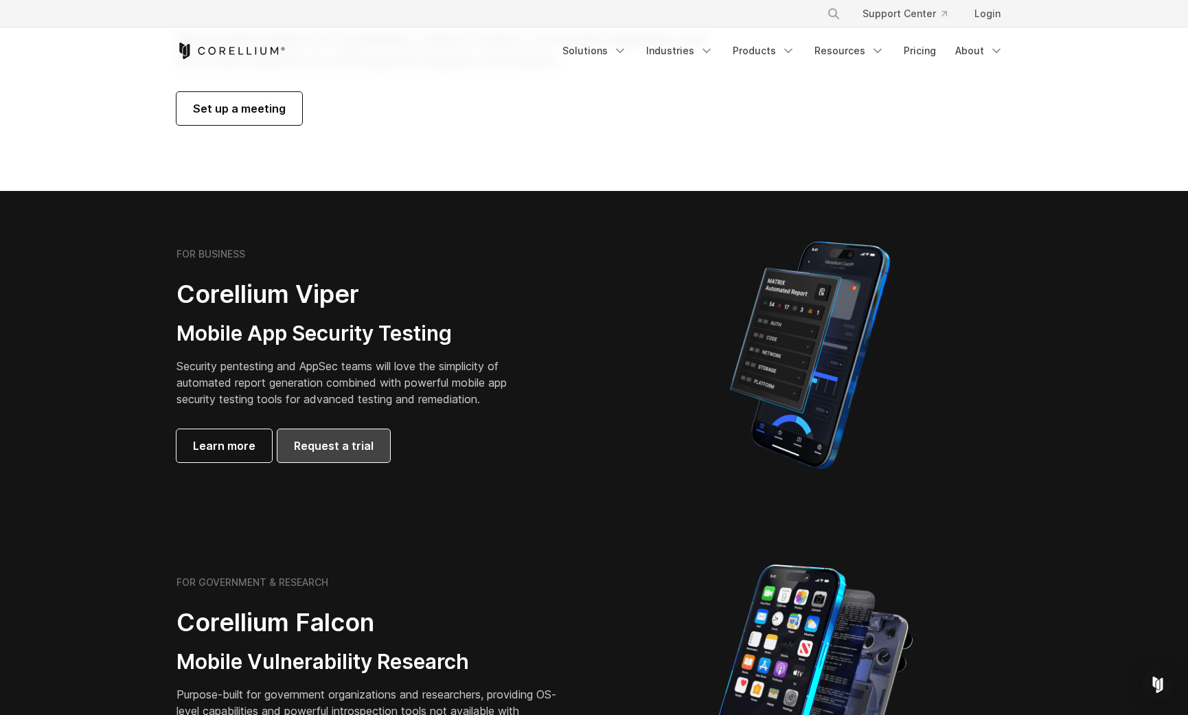 The height and width of the screenshot is (715, 1188). Describe the element at coordinates (850, 51) in the screenshot. I see `a: Resources` at that location.